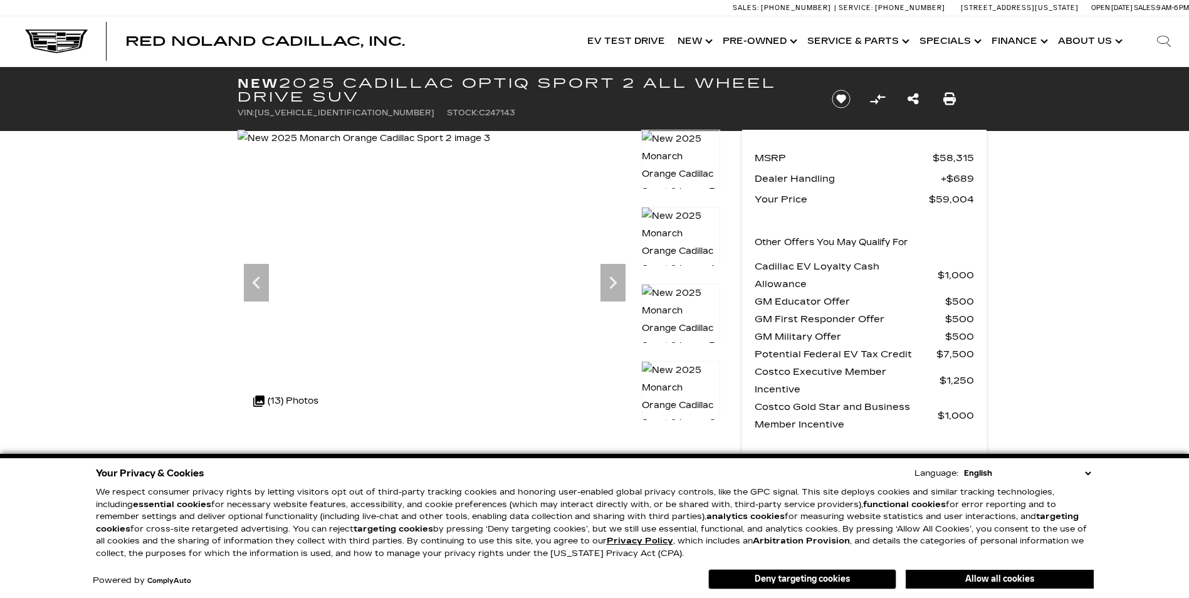 This screenshot has width=1189, height=598. What do you see at coordinates (956, 380) in the screenshot?
I see `span: $1,250` at bounding box center [956, 380].